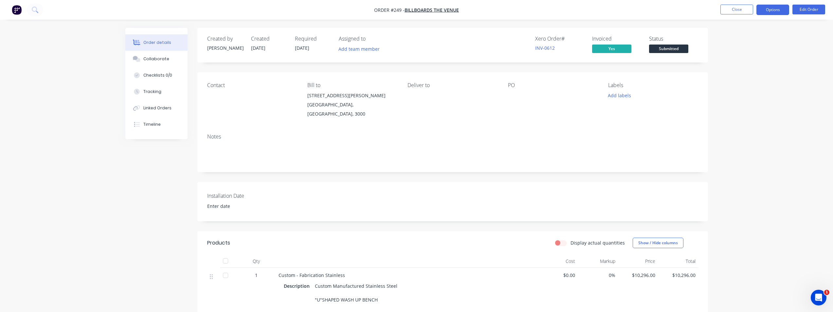  Describe the element at coordinates (773, 10) in the screenshot. I see `button: Options` at that location.